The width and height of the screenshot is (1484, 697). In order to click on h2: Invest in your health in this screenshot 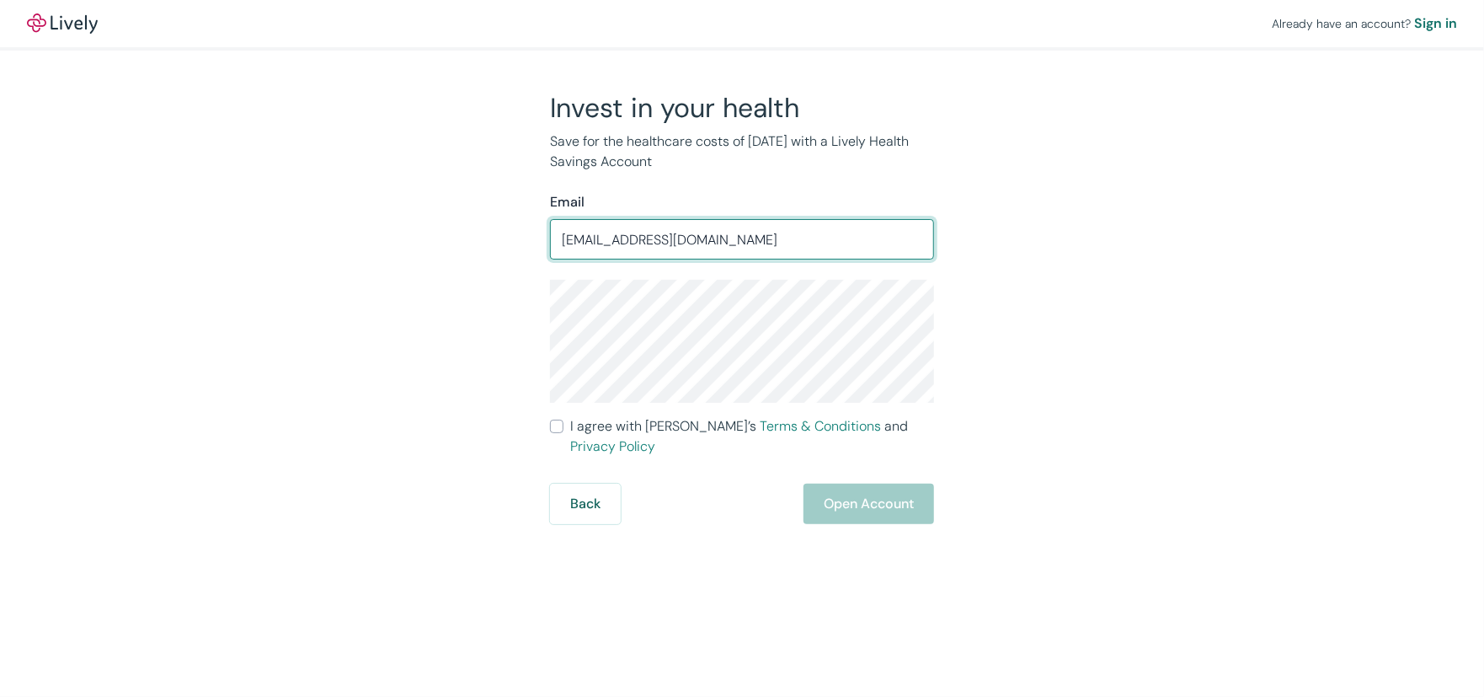, I will do `click(742, 108)`.